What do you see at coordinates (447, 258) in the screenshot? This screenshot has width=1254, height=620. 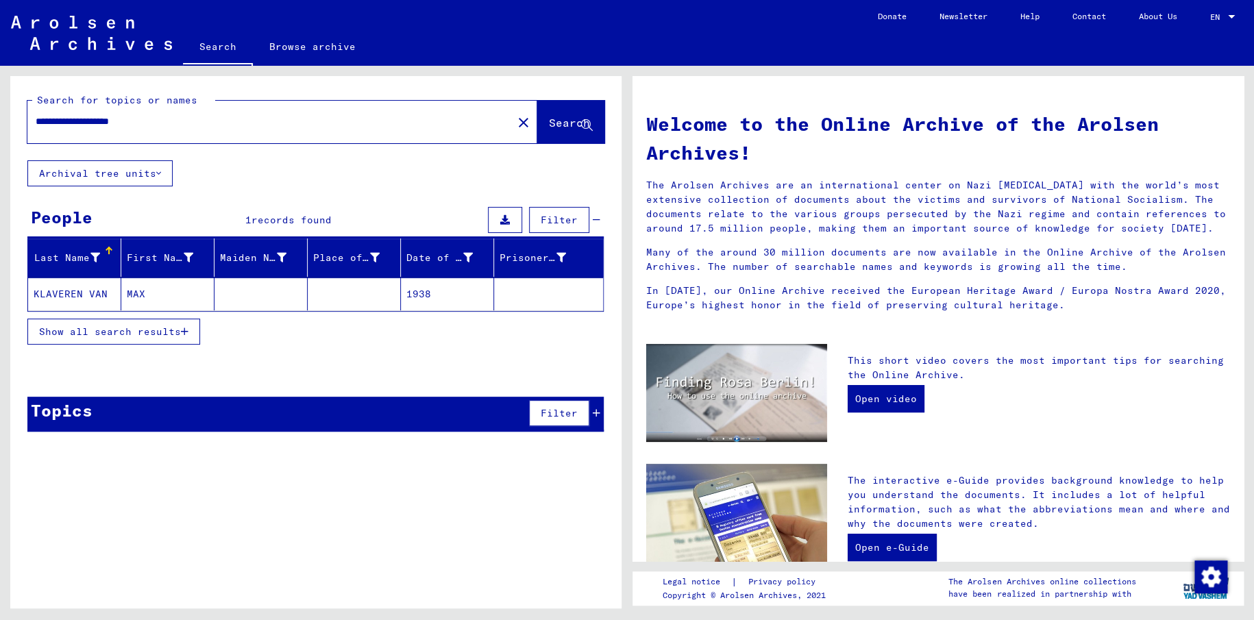 I see `mat-header-cell: Date of Birth` at bounding box center [447, 258].